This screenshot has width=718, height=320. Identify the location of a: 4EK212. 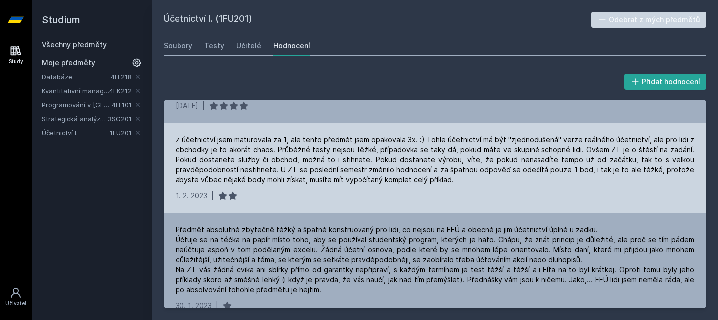
(120, 91).